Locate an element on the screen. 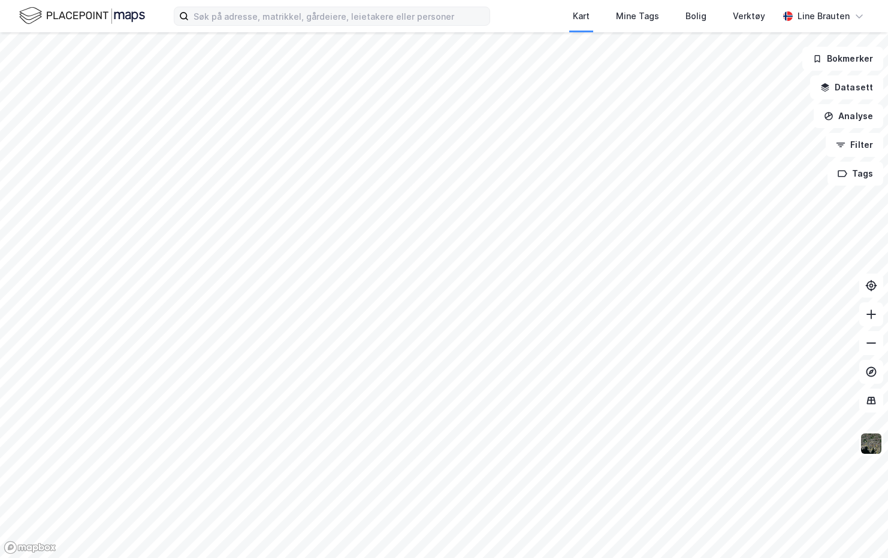  button: Filter is located at coordinates (854, 145).